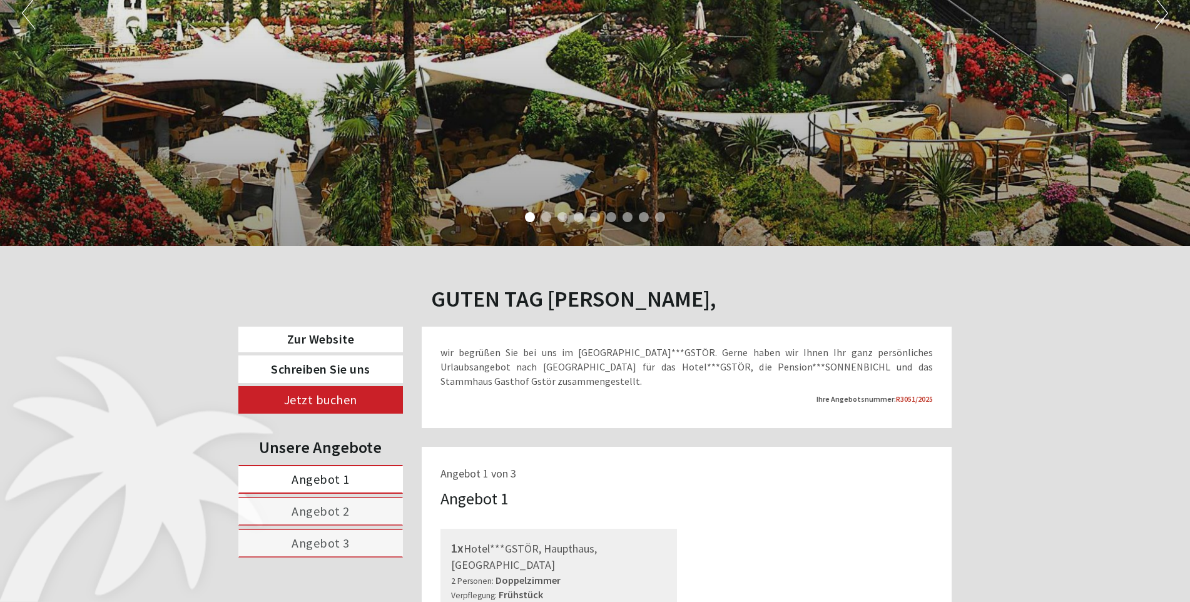 Image resolution: width=1190 pixels, height=602 pixels. I want to click on small: 2 Personen:, so click(472, 580).